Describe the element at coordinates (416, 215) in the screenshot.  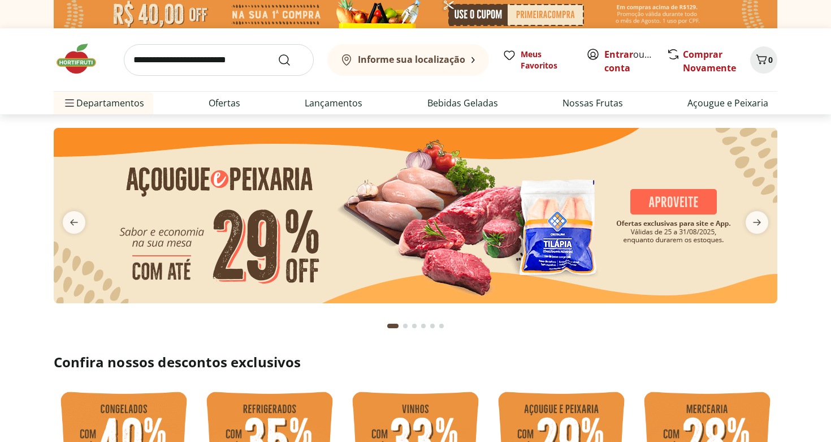
I see `img: açougue` at that location.